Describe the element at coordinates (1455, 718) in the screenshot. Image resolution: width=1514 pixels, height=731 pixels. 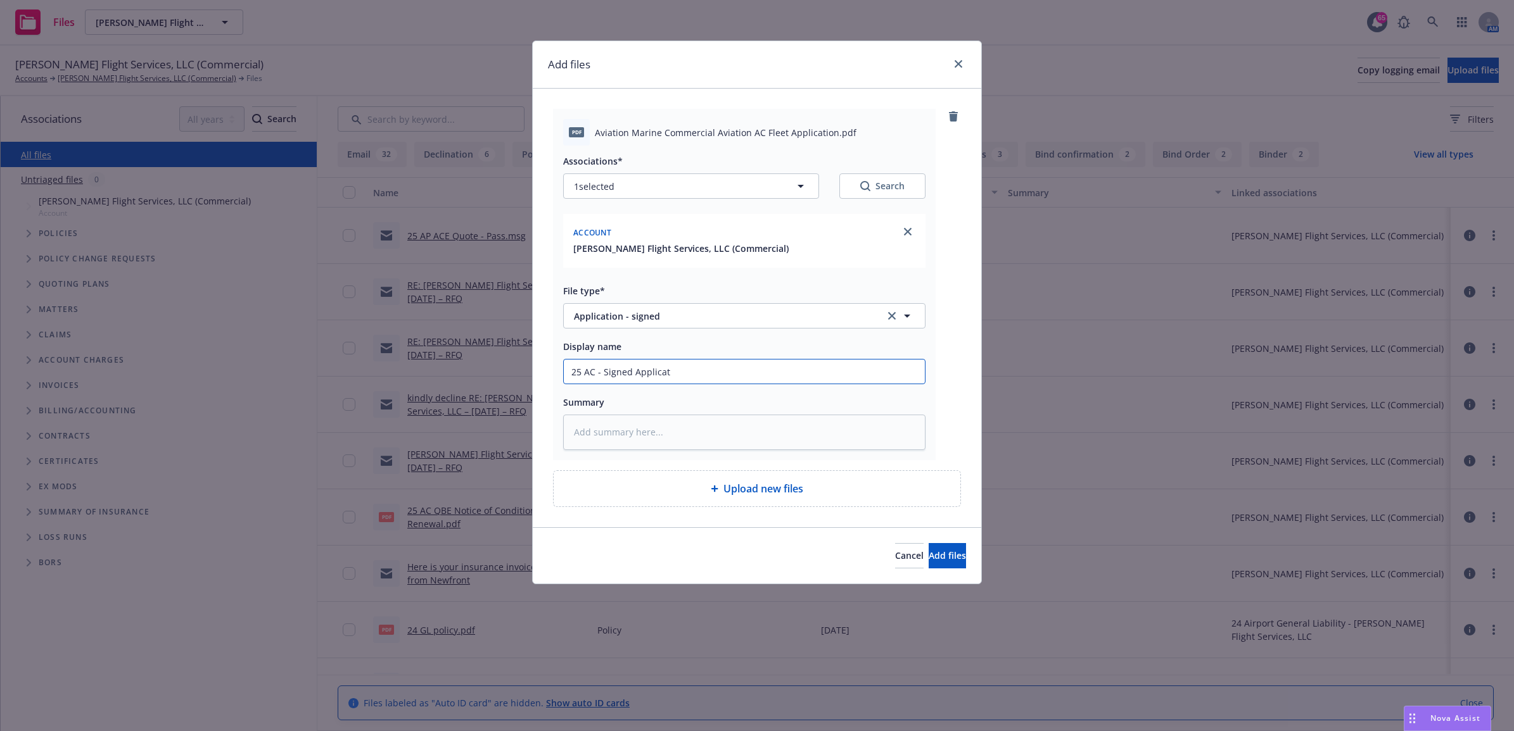
I see `span: Nova Assist` at that location.